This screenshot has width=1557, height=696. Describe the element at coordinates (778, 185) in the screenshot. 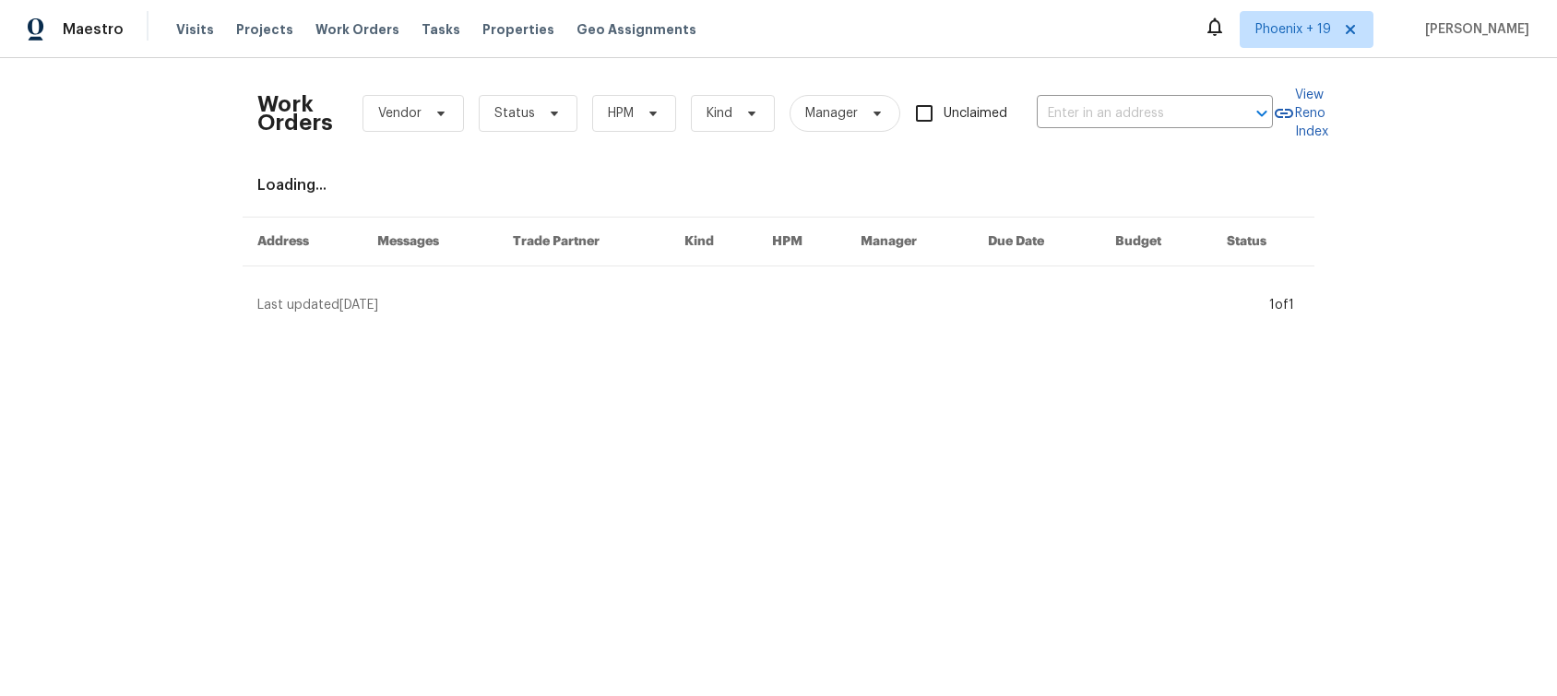

I see `div: Loading...` at that location.